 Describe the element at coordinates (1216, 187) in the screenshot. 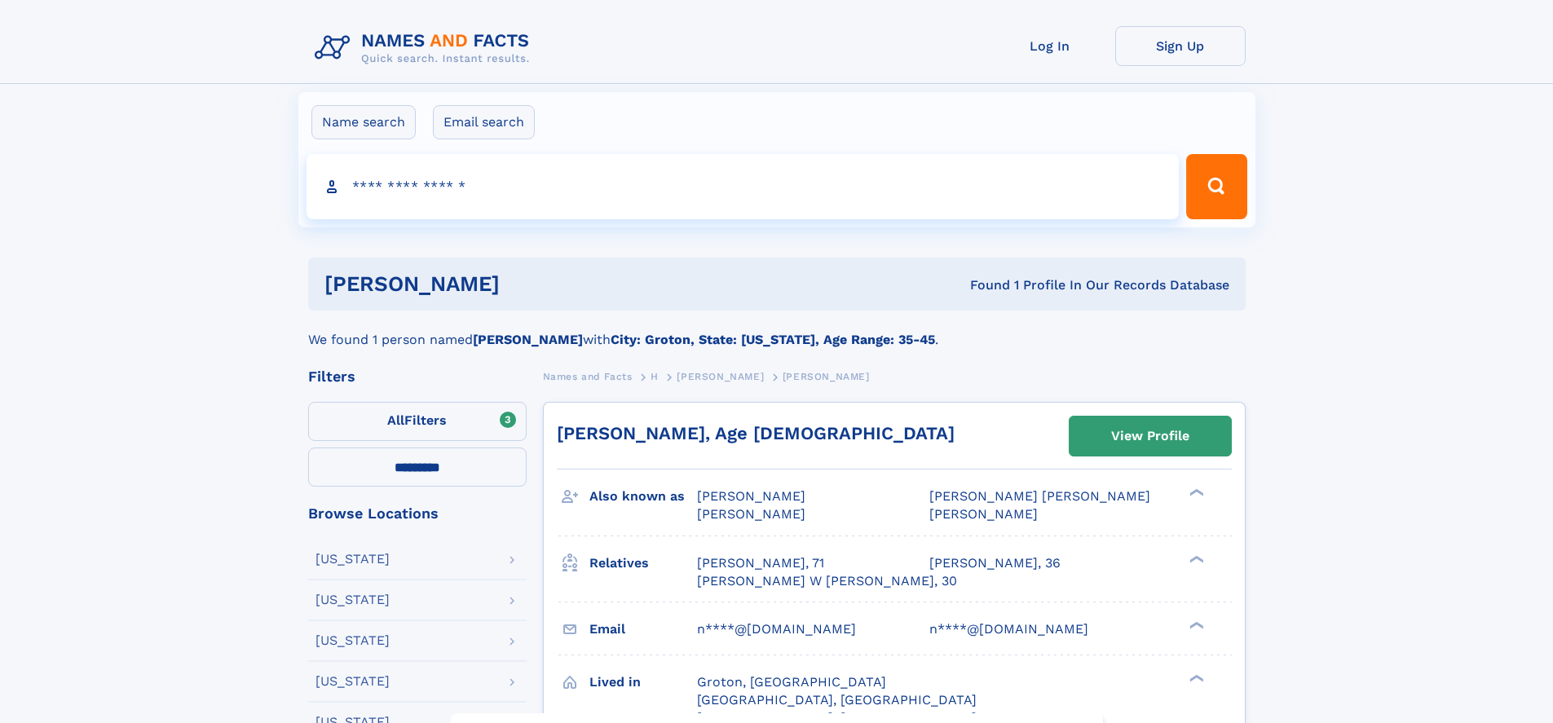

I see `button: Search Button` at that location.